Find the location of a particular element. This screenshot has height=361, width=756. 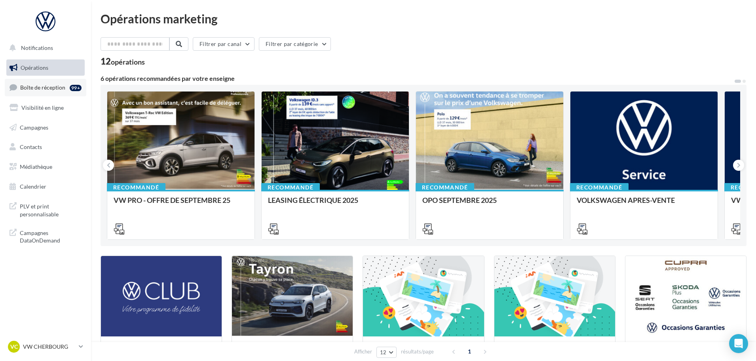

span: Contacts is located at coordinates (31, 147).